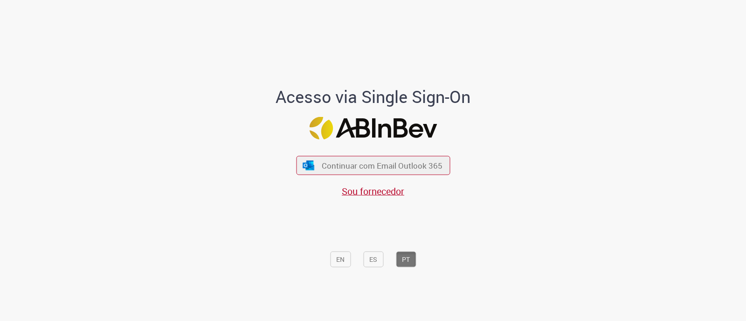 The width and height of the screenshot is (746, 321). What do you see at coordinates (308, 165) in the screenshot?
I see `img: ícone Azure/Microsoft 360` at bounding box center [308, 165].